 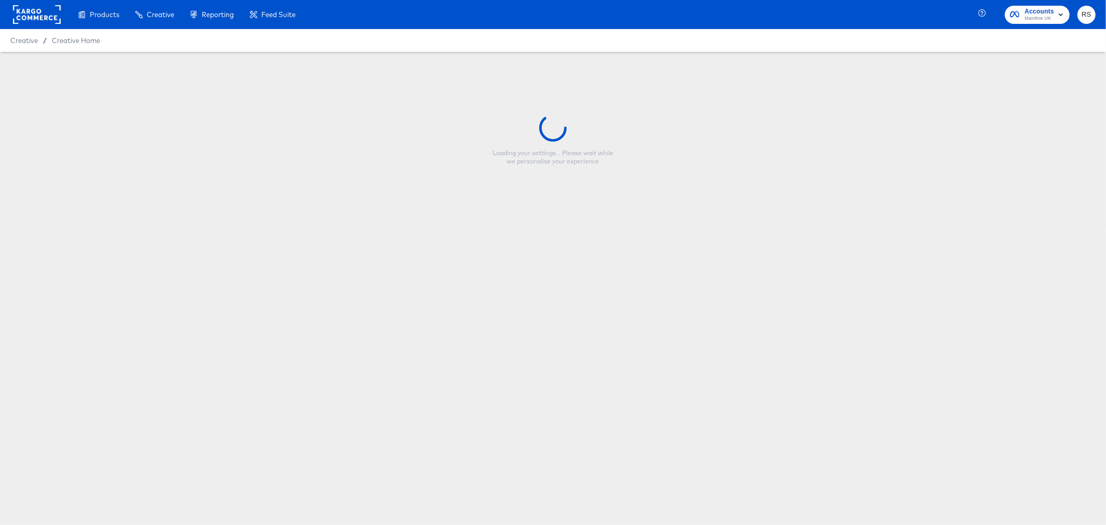 What do you see at coordinates (76, 40) in the screenshot?
I see `a: Creative Home` at bounding box center [76, 40].